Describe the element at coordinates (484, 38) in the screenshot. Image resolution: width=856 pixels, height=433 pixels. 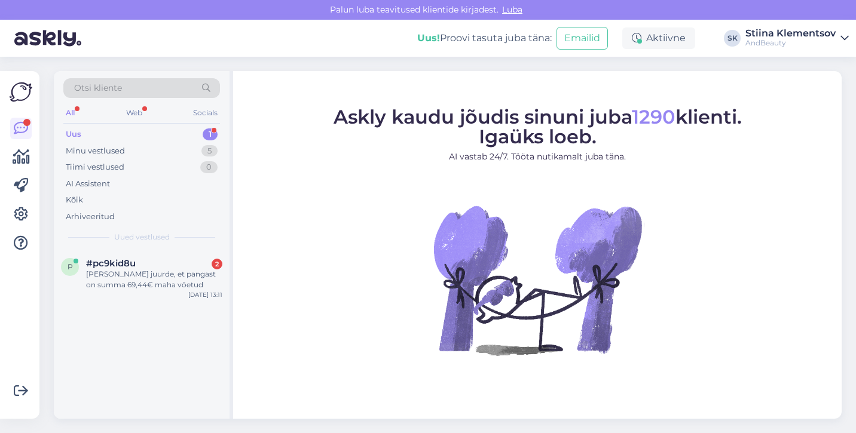
I see `div: Proovi tasuta juba täna:` at that location.